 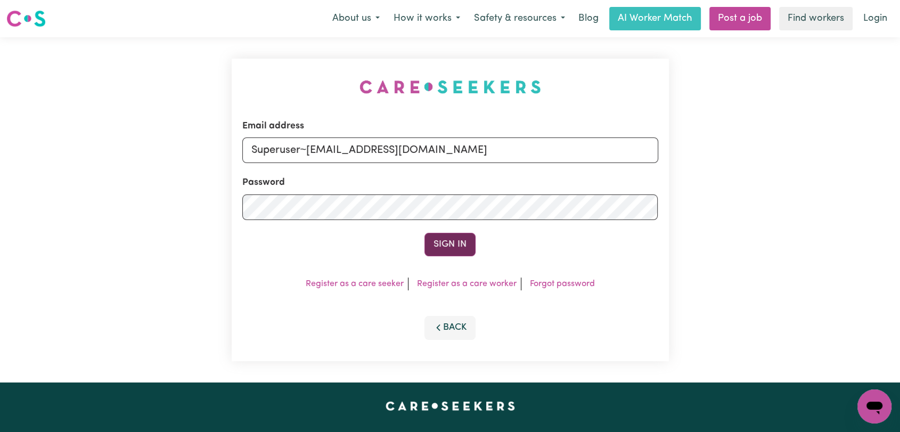 What do you see at coordinates (450, 245) in the screenshot?
I see `button: Sign In` at bounding box center [450, 245].